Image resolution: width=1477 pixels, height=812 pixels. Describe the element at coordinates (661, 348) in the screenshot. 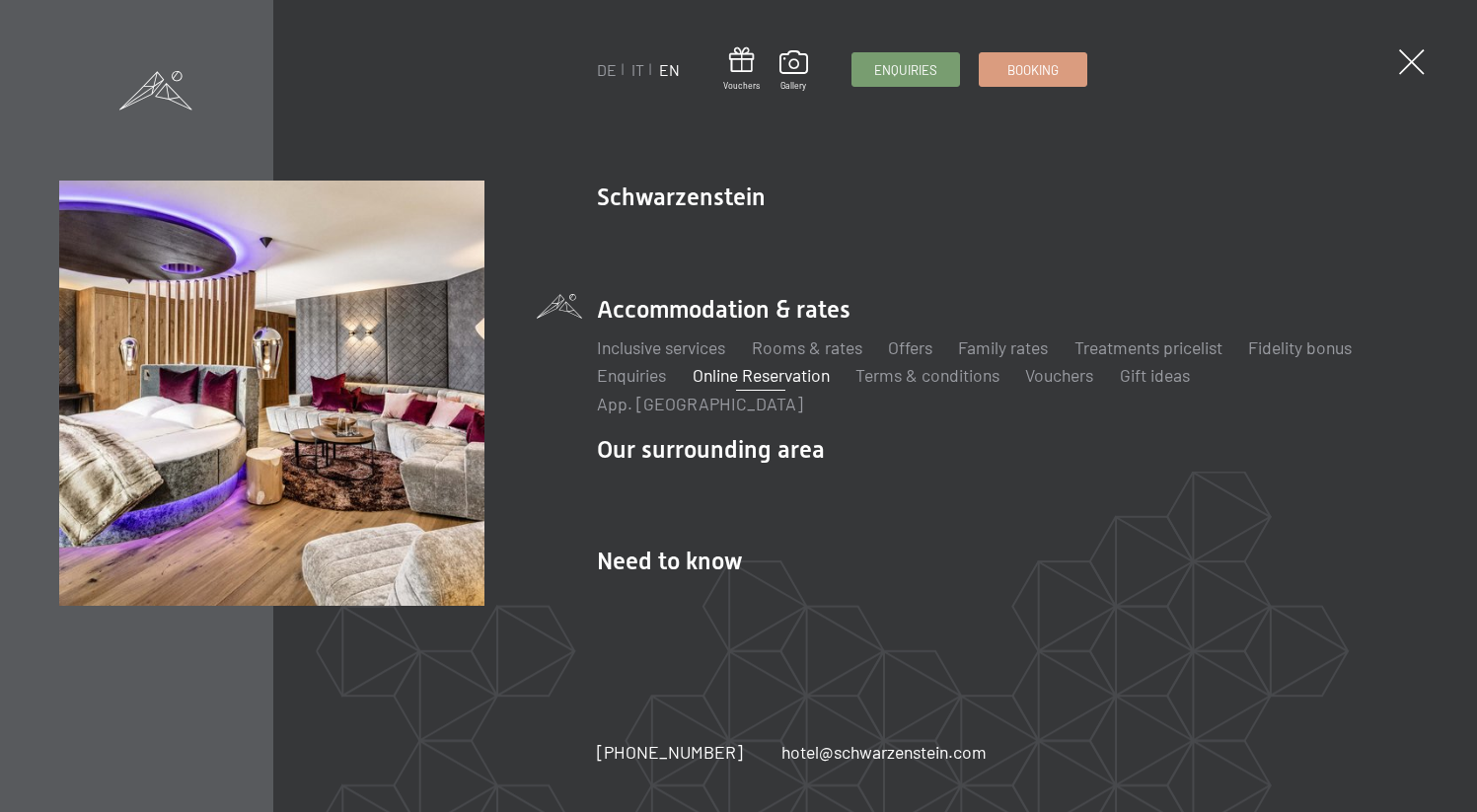

I see `a: Inclusive services` at that location.